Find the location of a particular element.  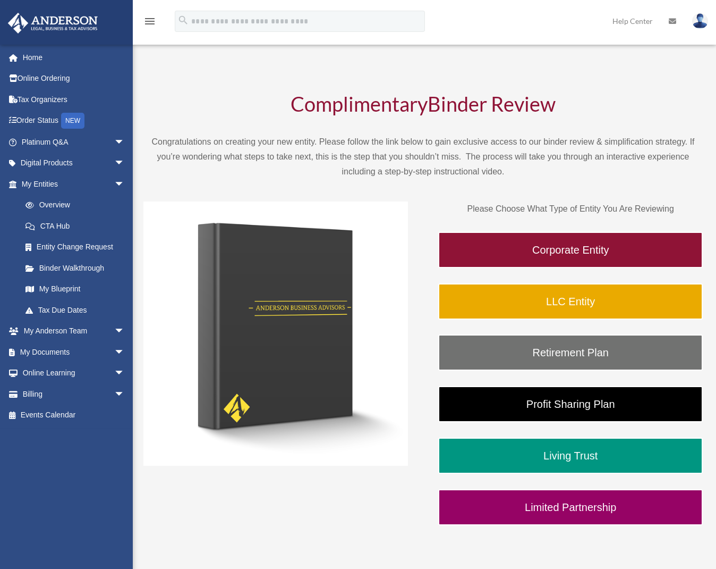

i: search is located at coordinates (183, 20).